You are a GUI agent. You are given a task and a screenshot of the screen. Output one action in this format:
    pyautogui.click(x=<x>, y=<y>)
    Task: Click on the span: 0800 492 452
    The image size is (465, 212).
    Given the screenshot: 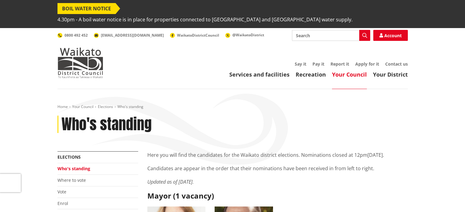 What is the action you would take?
    pyautogui.click(x=76, y=35)
    